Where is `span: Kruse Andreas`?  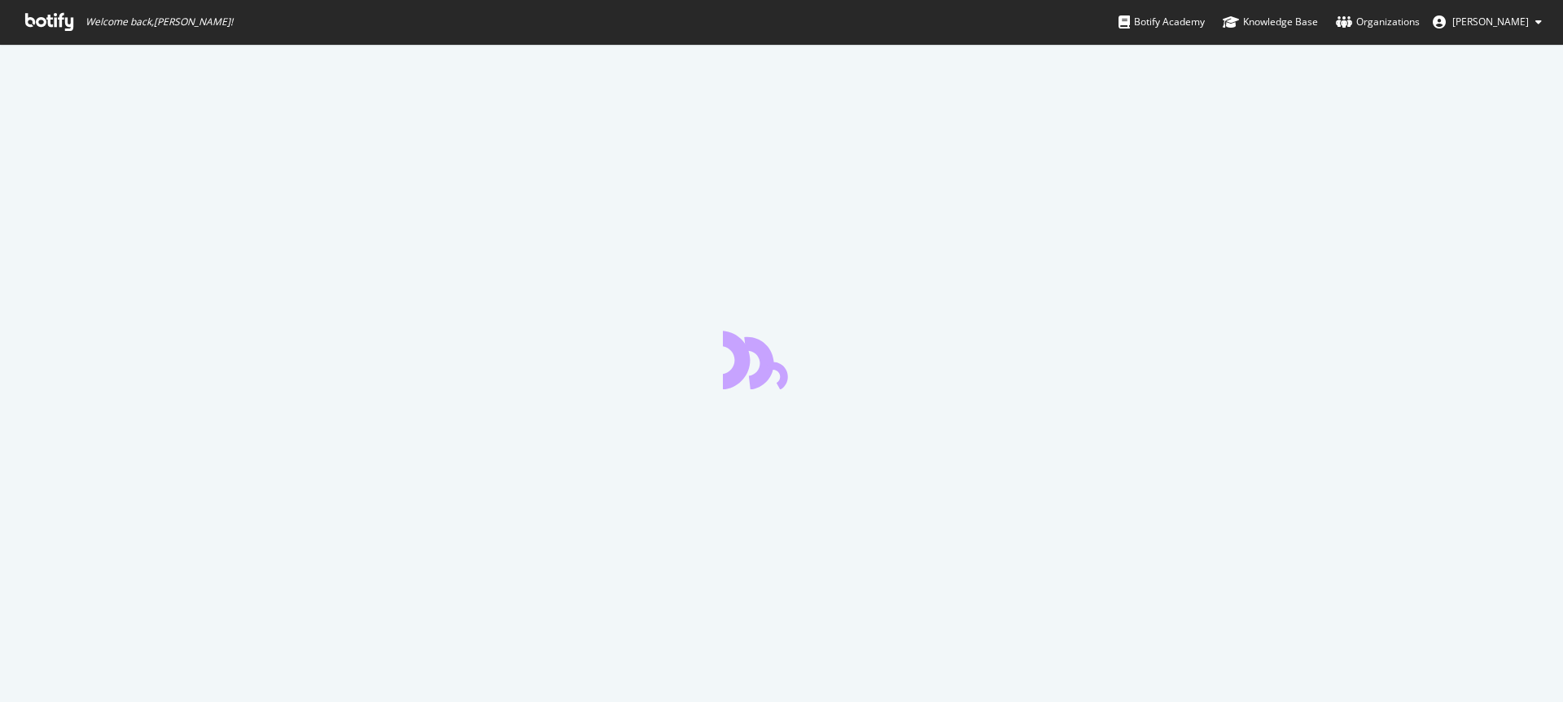 span: Kruse Andreas is located at coordinates (1491, 21).